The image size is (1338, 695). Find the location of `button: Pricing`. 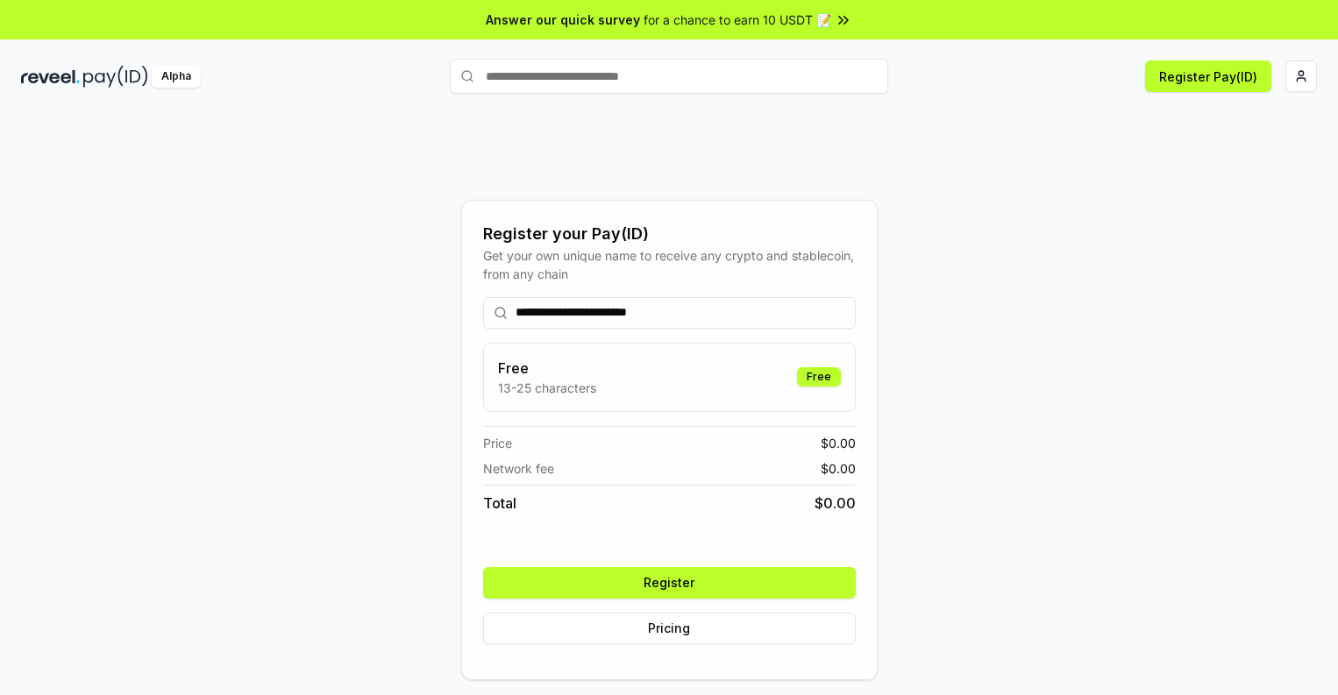

button: Pricing is located at coordinates (669, 629).